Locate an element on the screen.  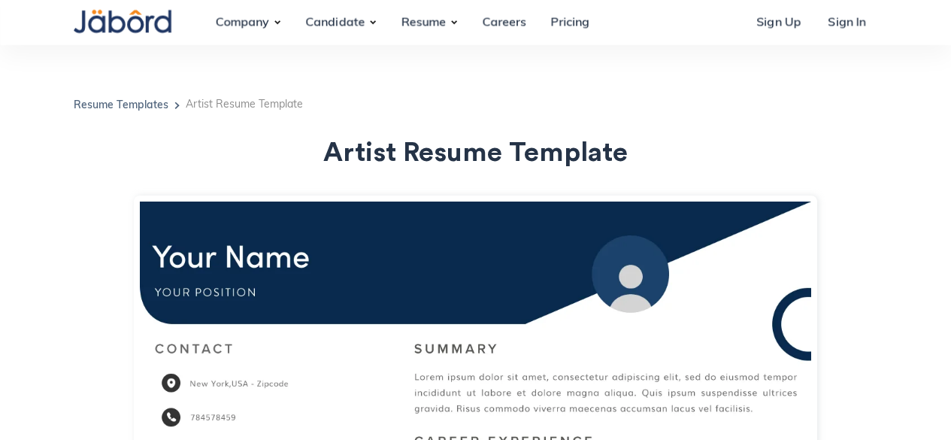
a: Sign Up is located at coordinates (778, 23).